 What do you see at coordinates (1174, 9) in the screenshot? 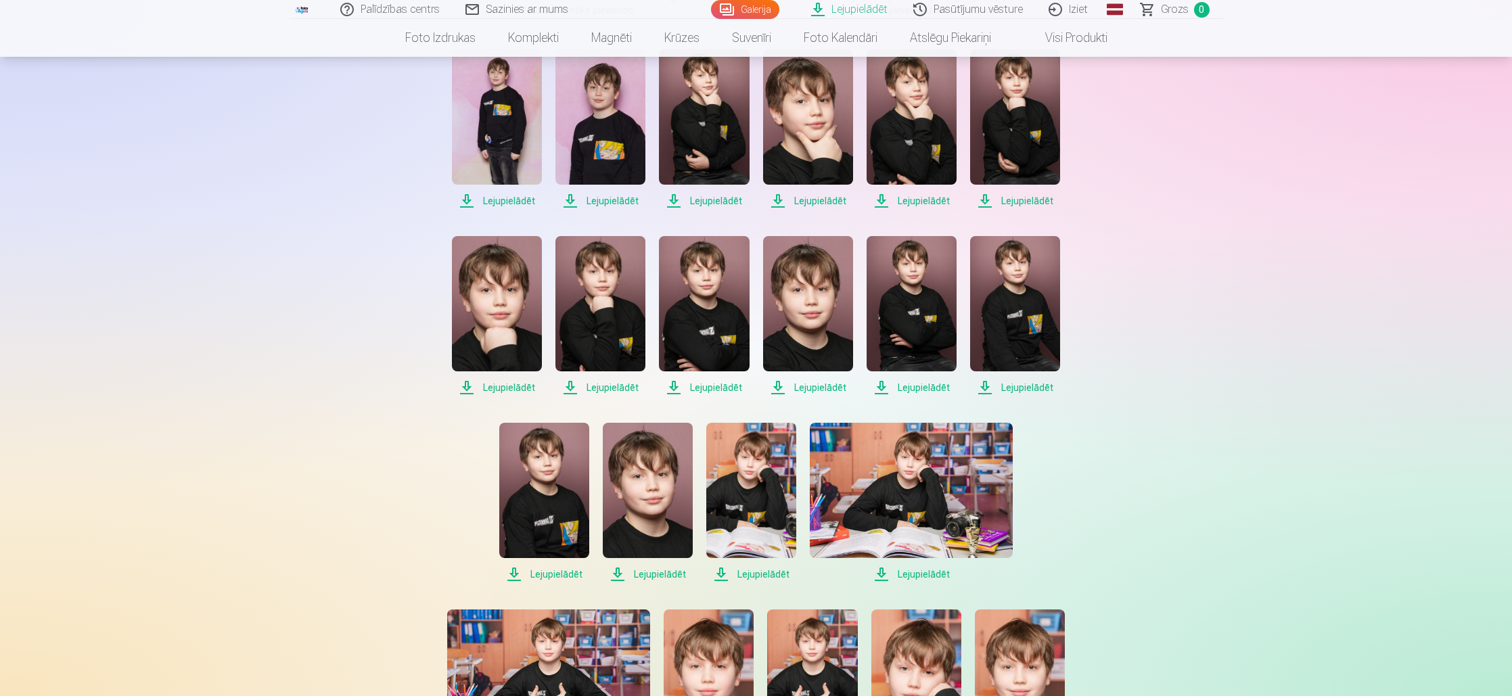
I see `span: Grozs` at bounding box center [1174, 9].